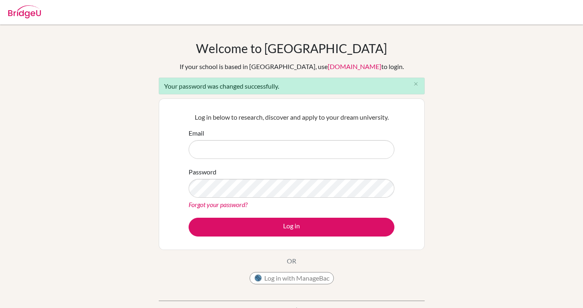  What do you see at coordinates (202, 172) in the screenshot?
I see `label: Password` at bounding box center [202, 172].